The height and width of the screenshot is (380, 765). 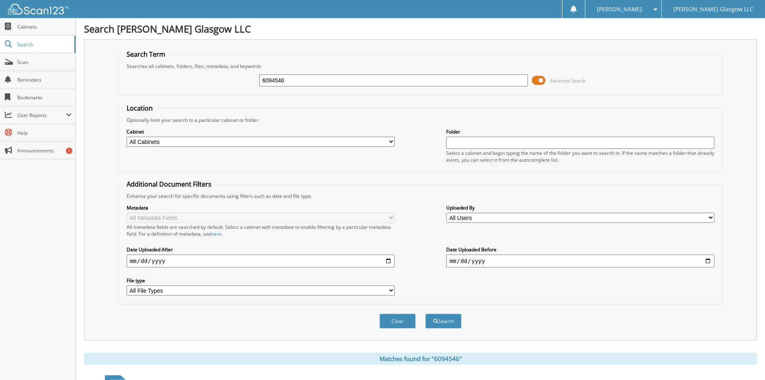 I want to click on label: Cabinet, so click(x=261, y=132).